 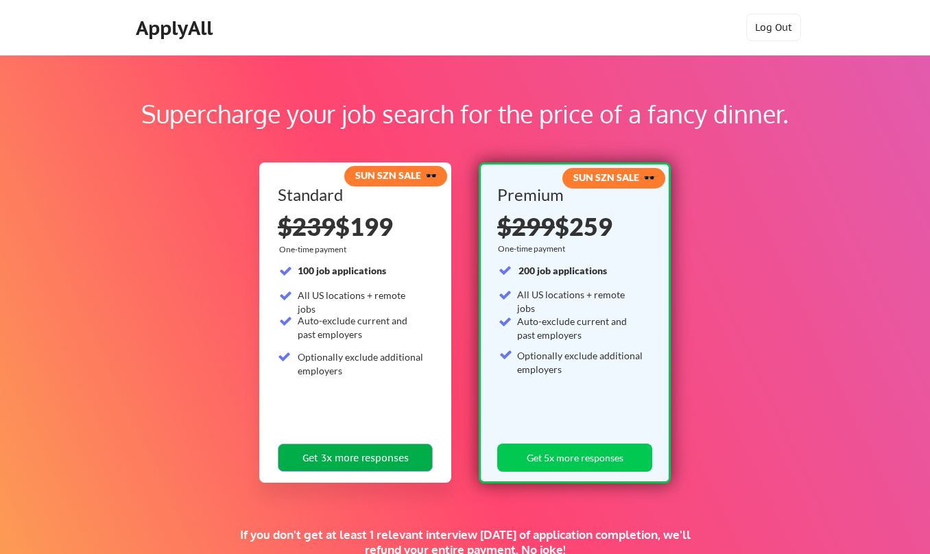 What do you see at coordinates (353, 195) in the screenshot?
I see `div: Standard` at bounding box center [353, 195].